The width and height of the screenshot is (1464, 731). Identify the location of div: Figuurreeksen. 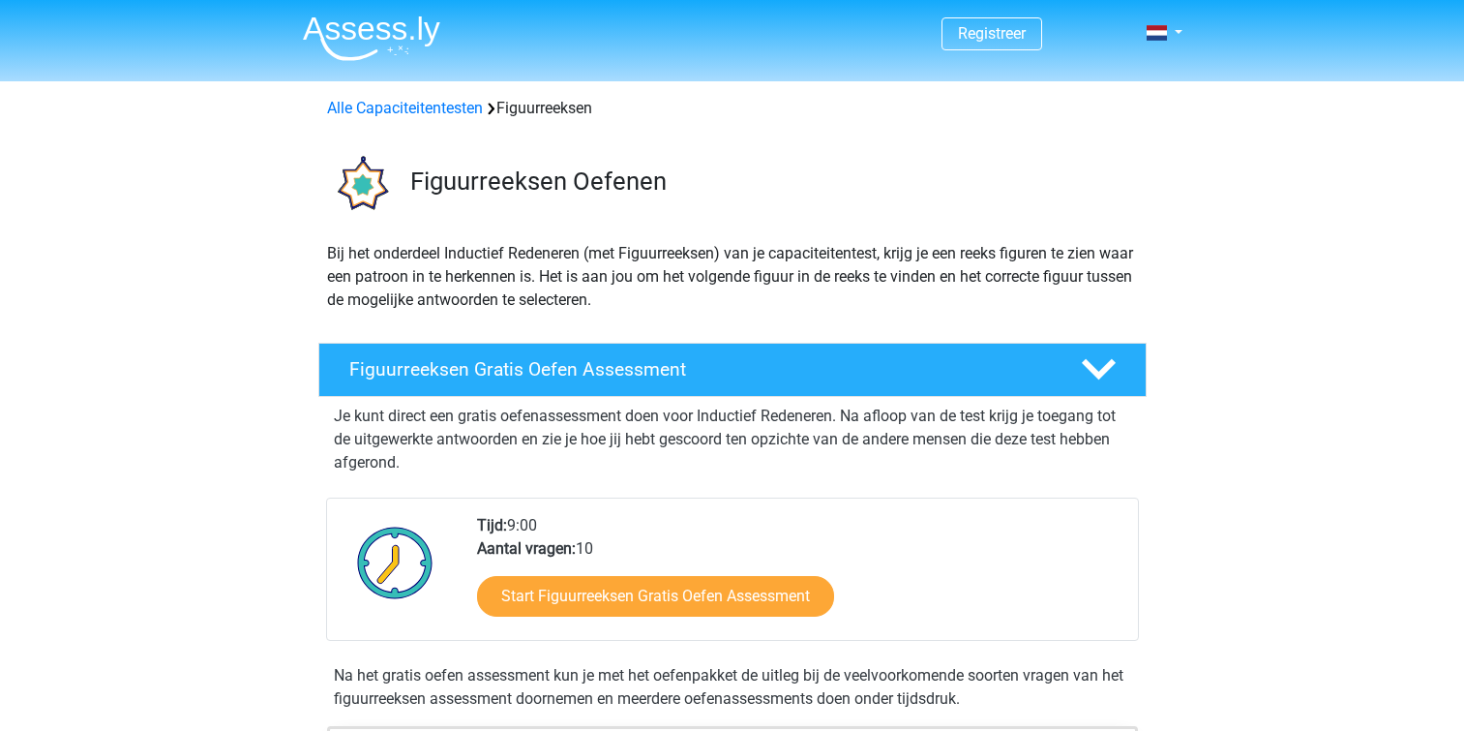
(733, 108).